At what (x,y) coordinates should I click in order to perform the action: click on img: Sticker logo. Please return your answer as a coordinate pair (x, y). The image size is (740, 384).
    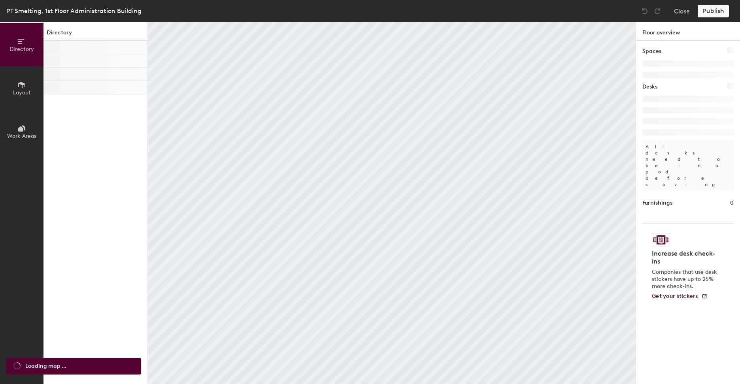
    Looking at the image, I should click on (661, 240).